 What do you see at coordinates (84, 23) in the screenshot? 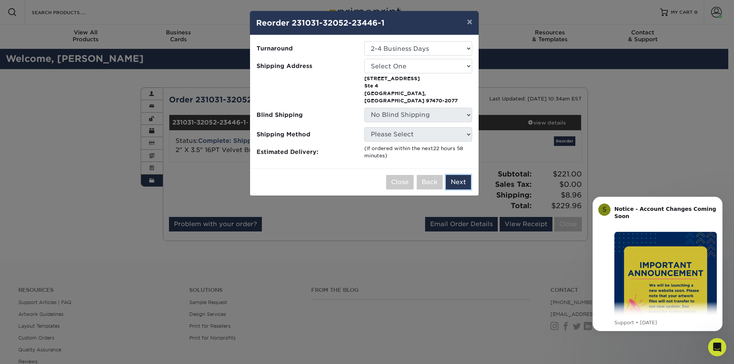
I see `b: Notice - Account Changes Coming Soon` at bounding box center [84, 23].